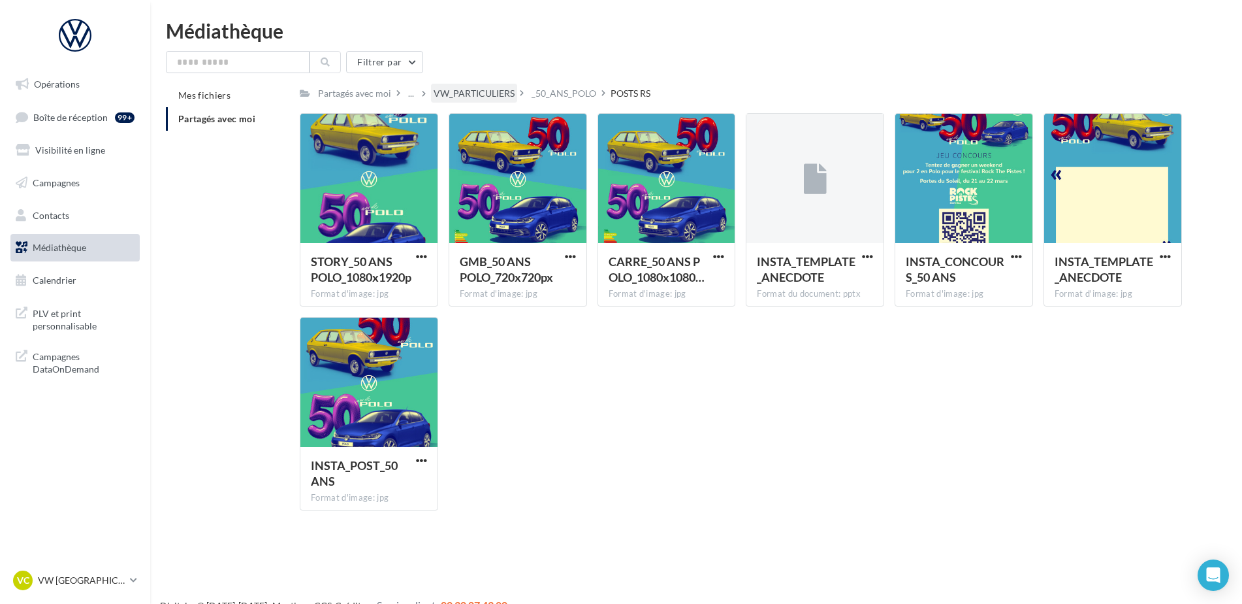 This screenshot has height=604, width=1242. I want to click on a: Campagnes, so click(75, 183).